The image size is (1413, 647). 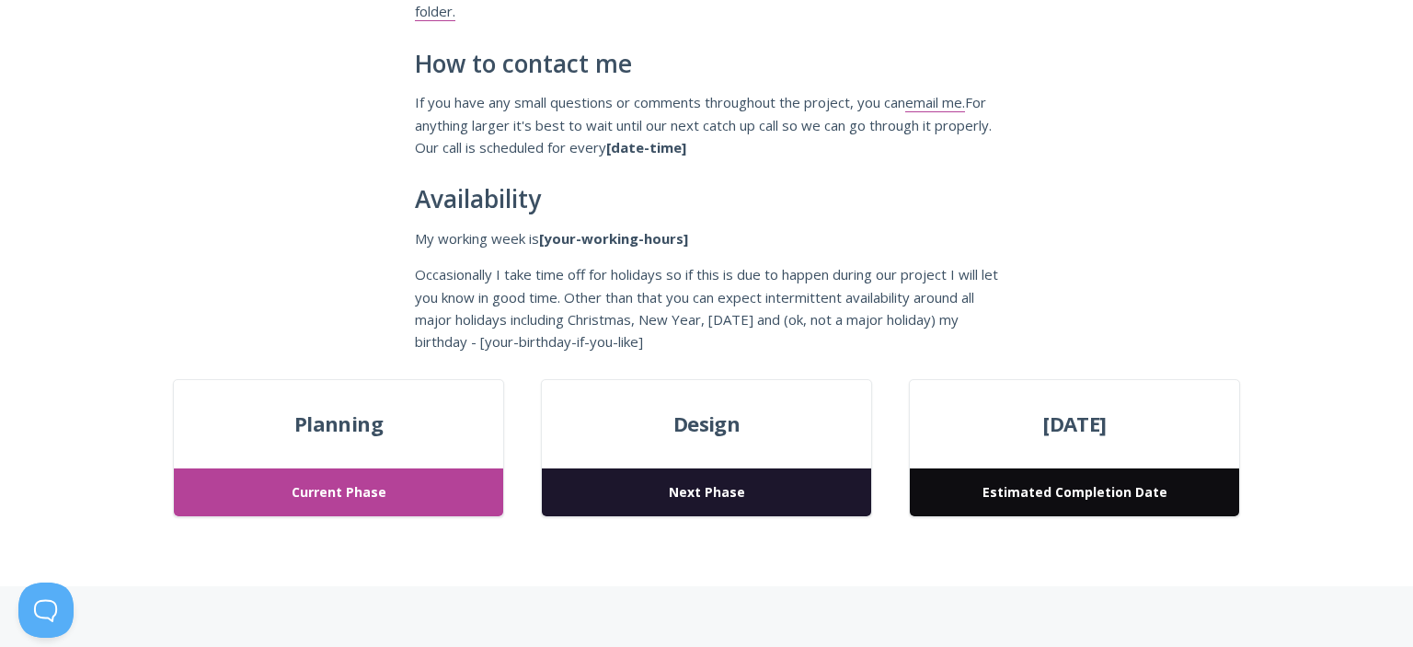 What do you see at coordinates (706, 308) in the screenshot?
I see `p: Occasionally I take time off for holidays so if this is due to happen during our project I will l...` at bounding box center [706, 308].